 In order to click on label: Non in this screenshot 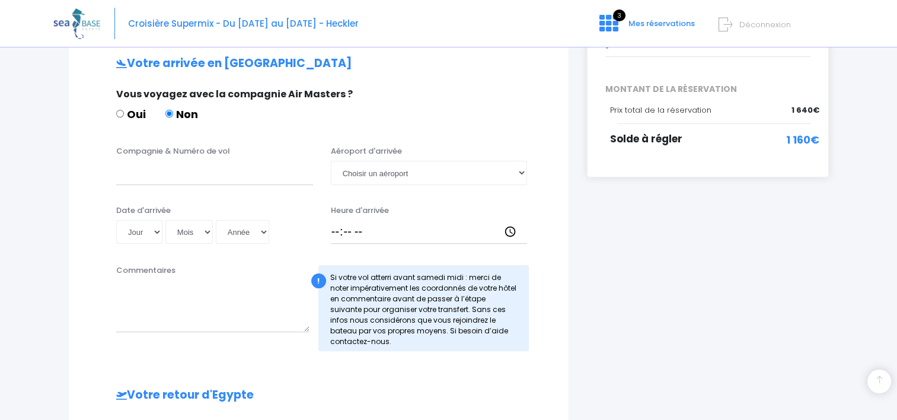, I will do `click(181, 114)`.